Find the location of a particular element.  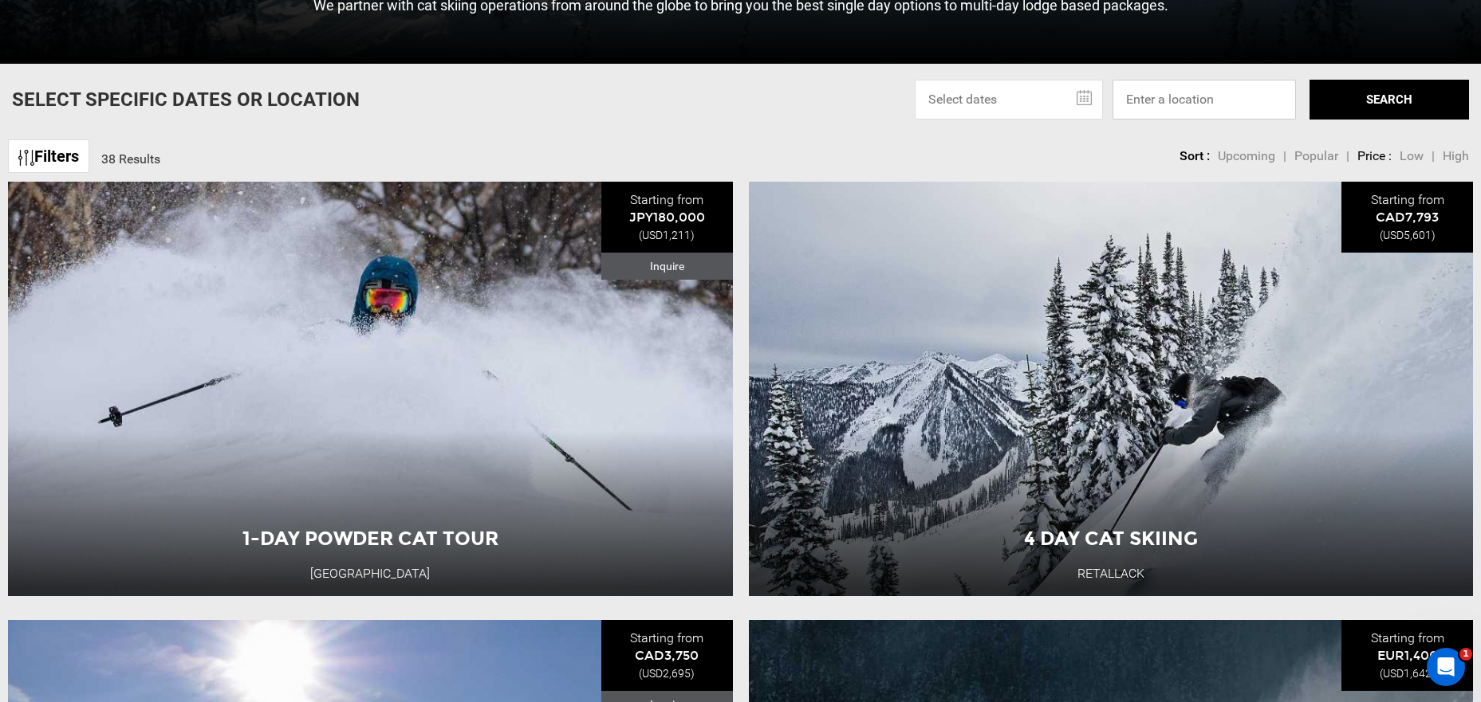

a: Filters is located at coordinates (49, 156).